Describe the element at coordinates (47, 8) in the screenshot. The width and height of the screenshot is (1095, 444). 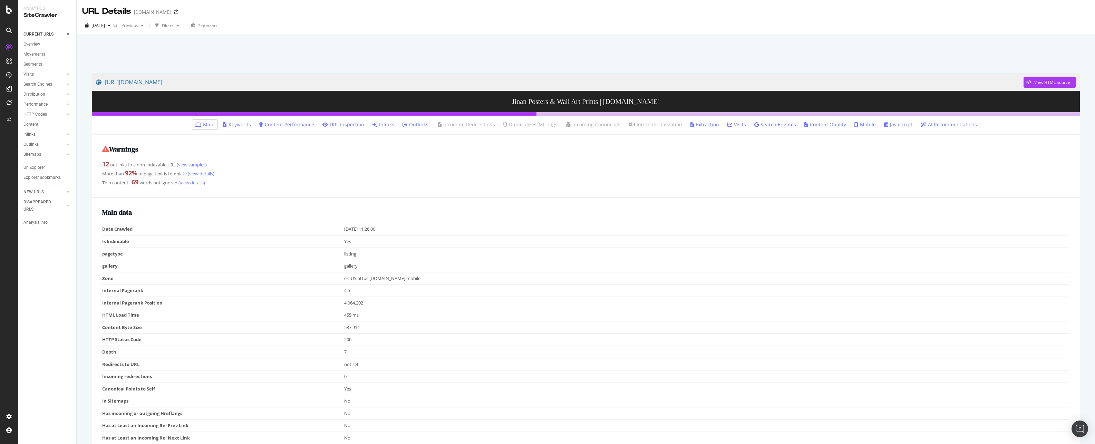
I see `div: Analytics` at that location.